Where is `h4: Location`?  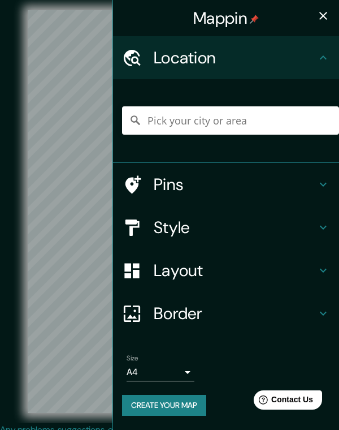 h4: Location is located at coordinates (235, 58).